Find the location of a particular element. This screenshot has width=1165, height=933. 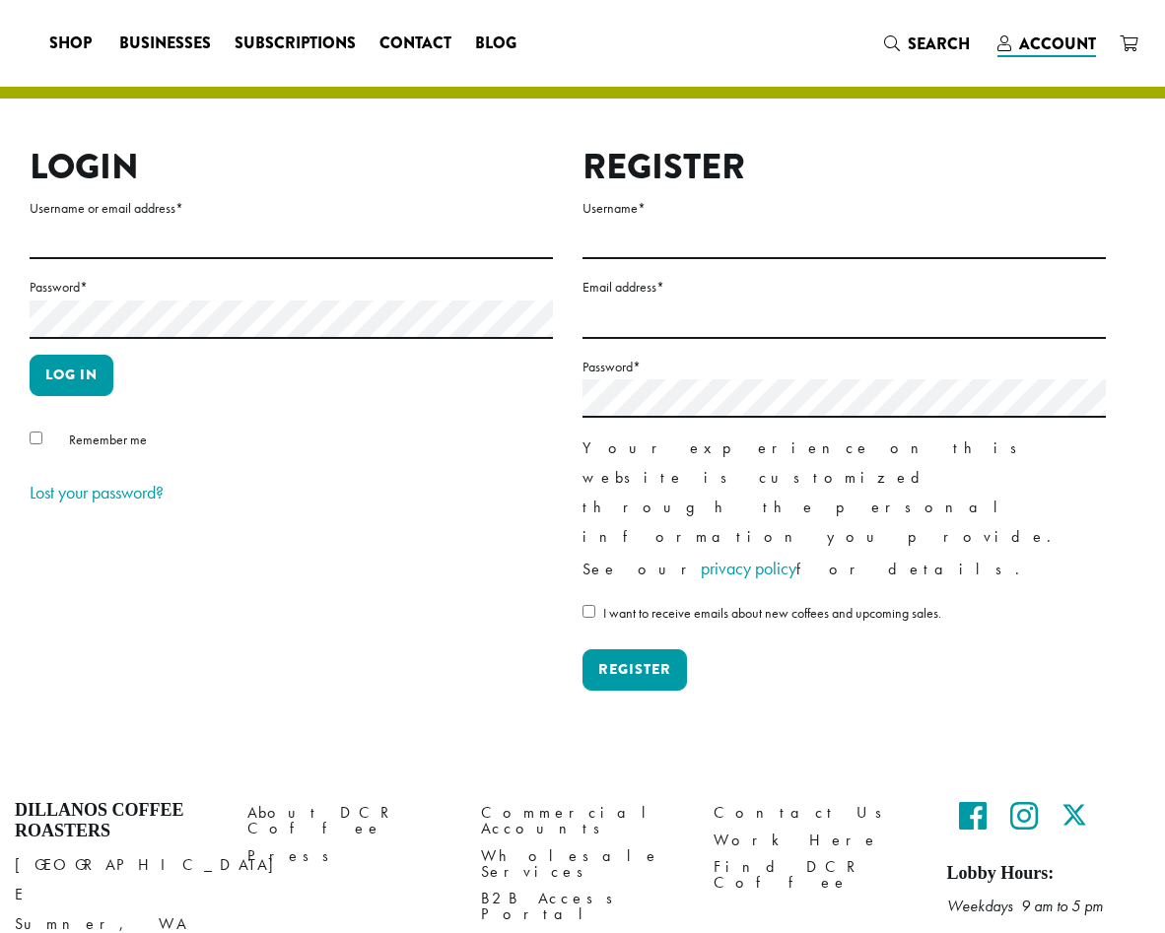

span: I want to receive emails about new coffees and upcoming sales. is located at coordinates (772, 613).